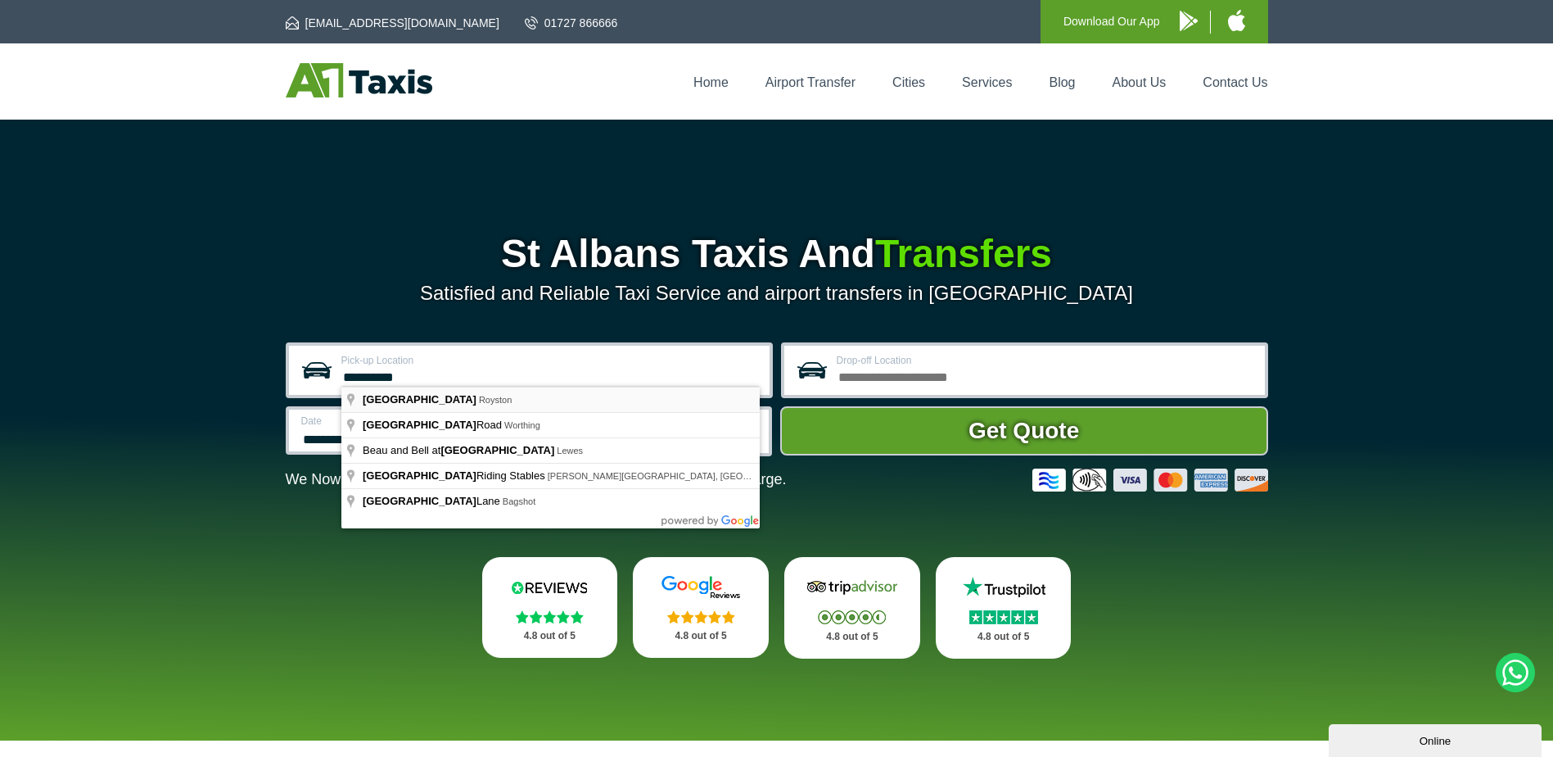 This screenshot has width=1553, height=757. What do you see at coordinates (536, 479) in the screenshot?
I see `p: We Now Accept Card & Contactless Payment In` at bounding box center [536, 479].